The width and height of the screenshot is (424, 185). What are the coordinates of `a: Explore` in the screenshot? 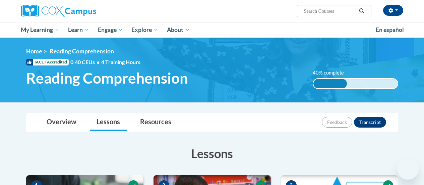 It's located at (145, 30).